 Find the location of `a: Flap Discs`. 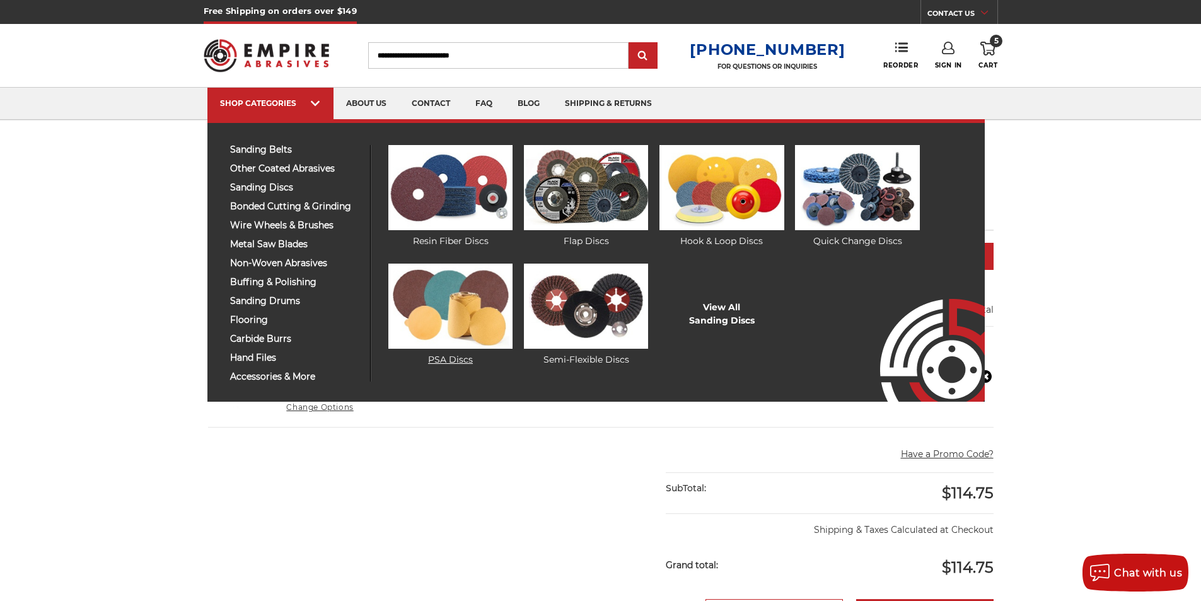

a: Flap Discs is located at coordinates (586, 196).